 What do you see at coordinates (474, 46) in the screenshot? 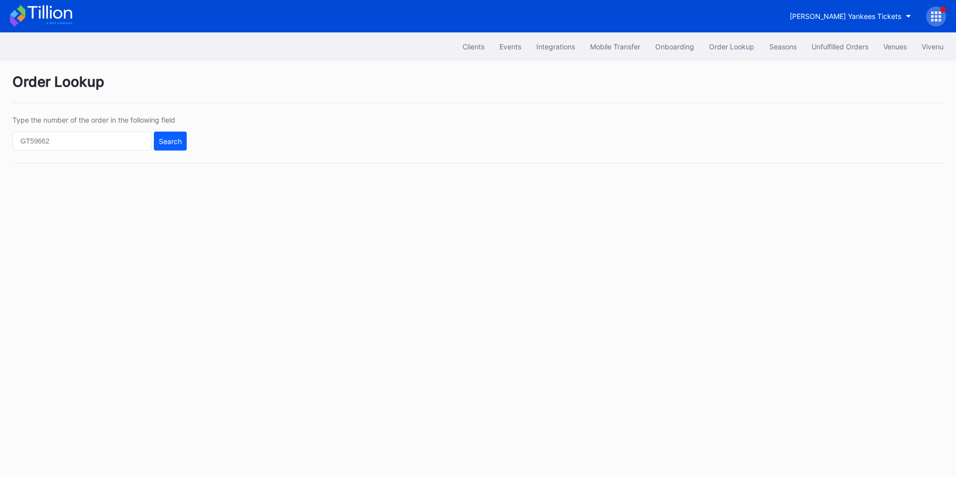
I see `a: Clients` at bounding box center [474, 46].